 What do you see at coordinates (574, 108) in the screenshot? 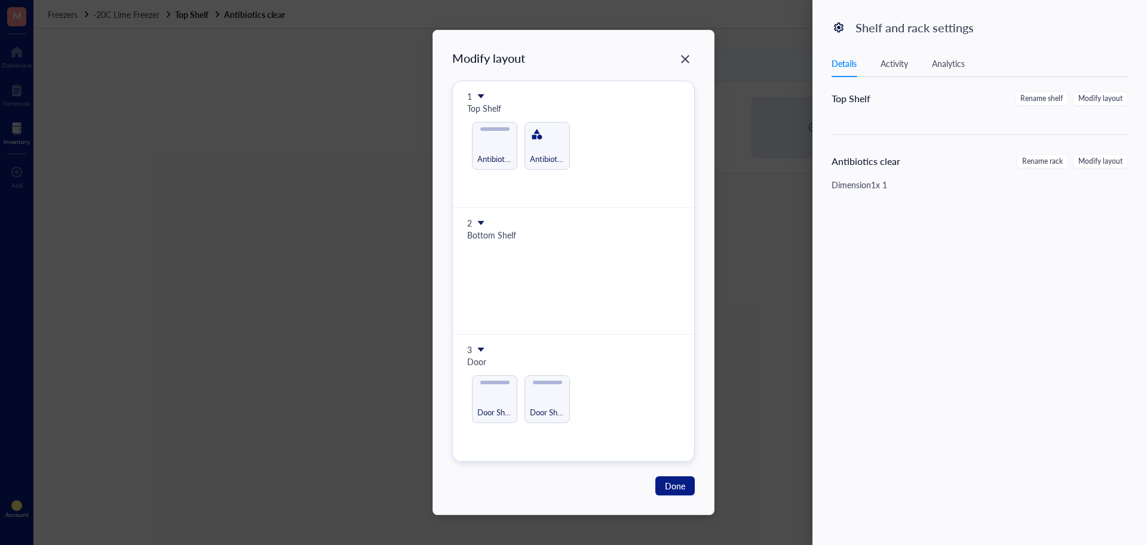
I see `div: Top Shelf` at bounding box center [574, 108].